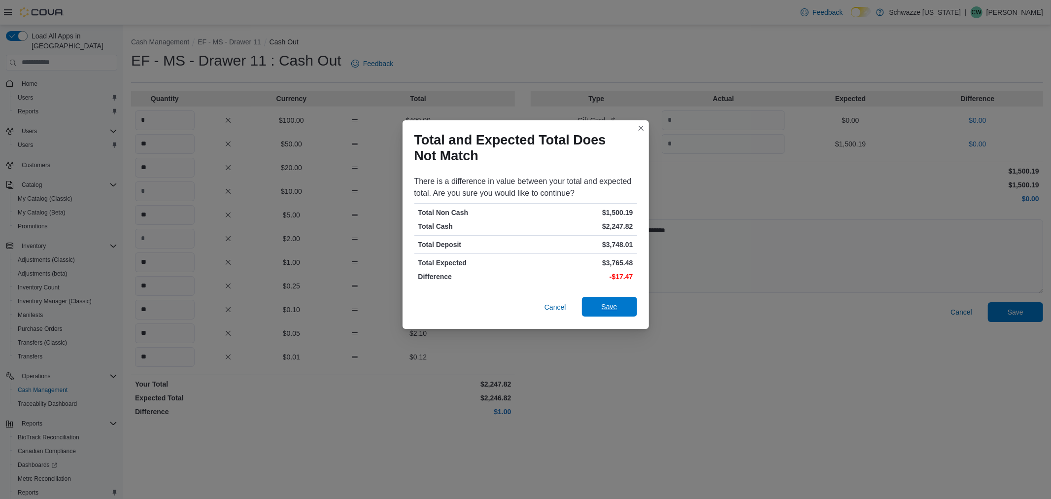 Image resolution: width=1051 pixels, height=499 pixels. What do you see at coordinates (526, 187) in the screenshot?
I see `div: There is a difference in value between your total and expected total. Are you sure you would like...` at bounding box center [526, 187].